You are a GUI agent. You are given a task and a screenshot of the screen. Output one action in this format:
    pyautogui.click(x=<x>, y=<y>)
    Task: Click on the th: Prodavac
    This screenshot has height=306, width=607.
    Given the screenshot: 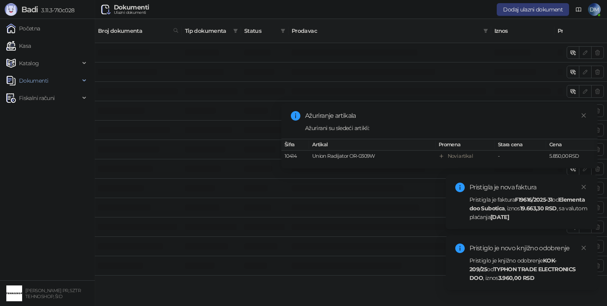 What is the action you would take?
    pyautogui.click(x=390, y=31)
    